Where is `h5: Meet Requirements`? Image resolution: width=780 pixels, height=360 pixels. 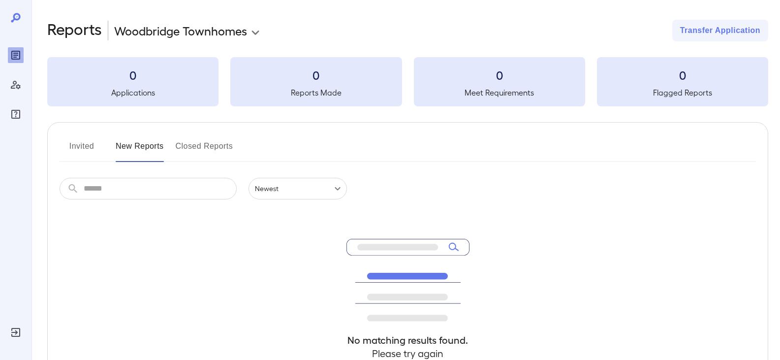 h5: Meet Requirements is located at coordinates (500, 93).